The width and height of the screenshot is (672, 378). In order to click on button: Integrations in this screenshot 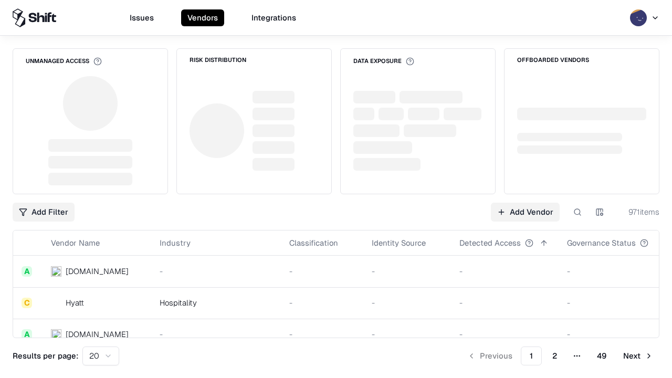, I will do `click(273, 18)`.